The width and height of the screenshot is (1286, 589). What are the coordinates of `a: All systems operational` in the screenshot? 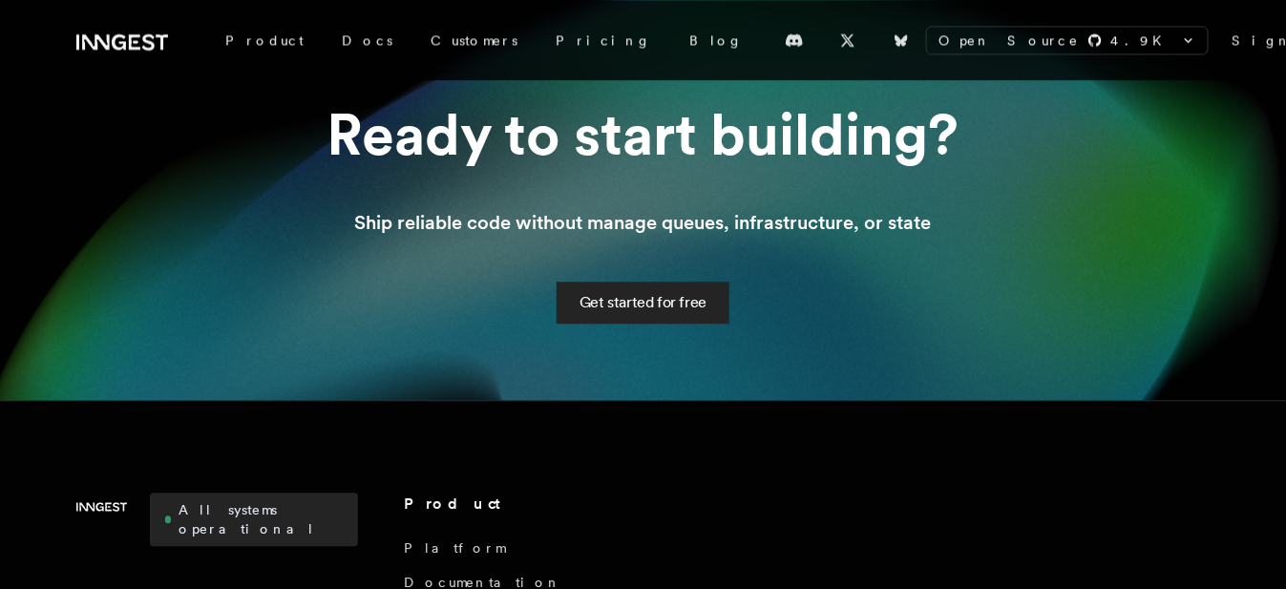 It's located at (254, 519).